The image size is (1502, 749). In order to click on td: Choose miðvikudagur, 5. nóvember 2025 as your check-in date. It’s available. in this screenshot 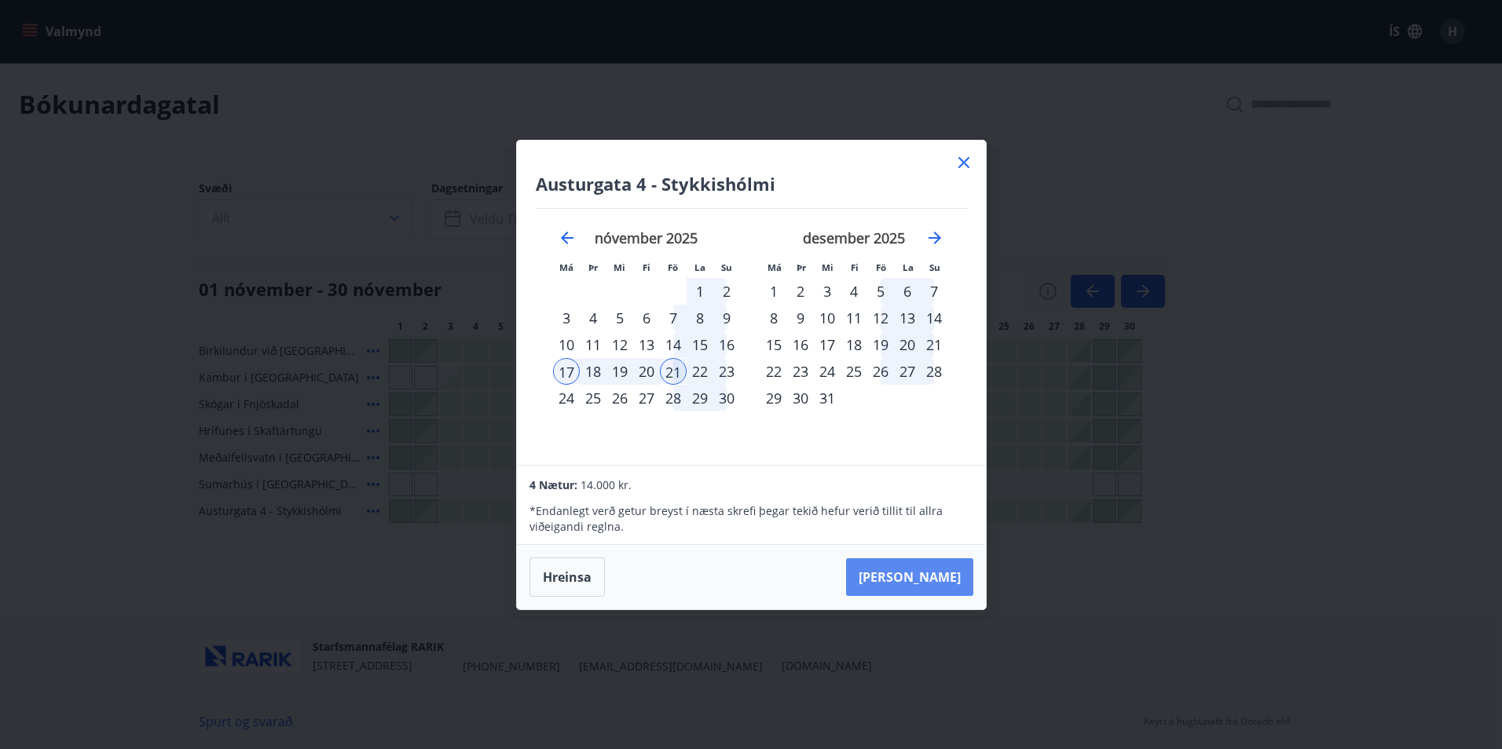, I will do `click(620, 318)`.